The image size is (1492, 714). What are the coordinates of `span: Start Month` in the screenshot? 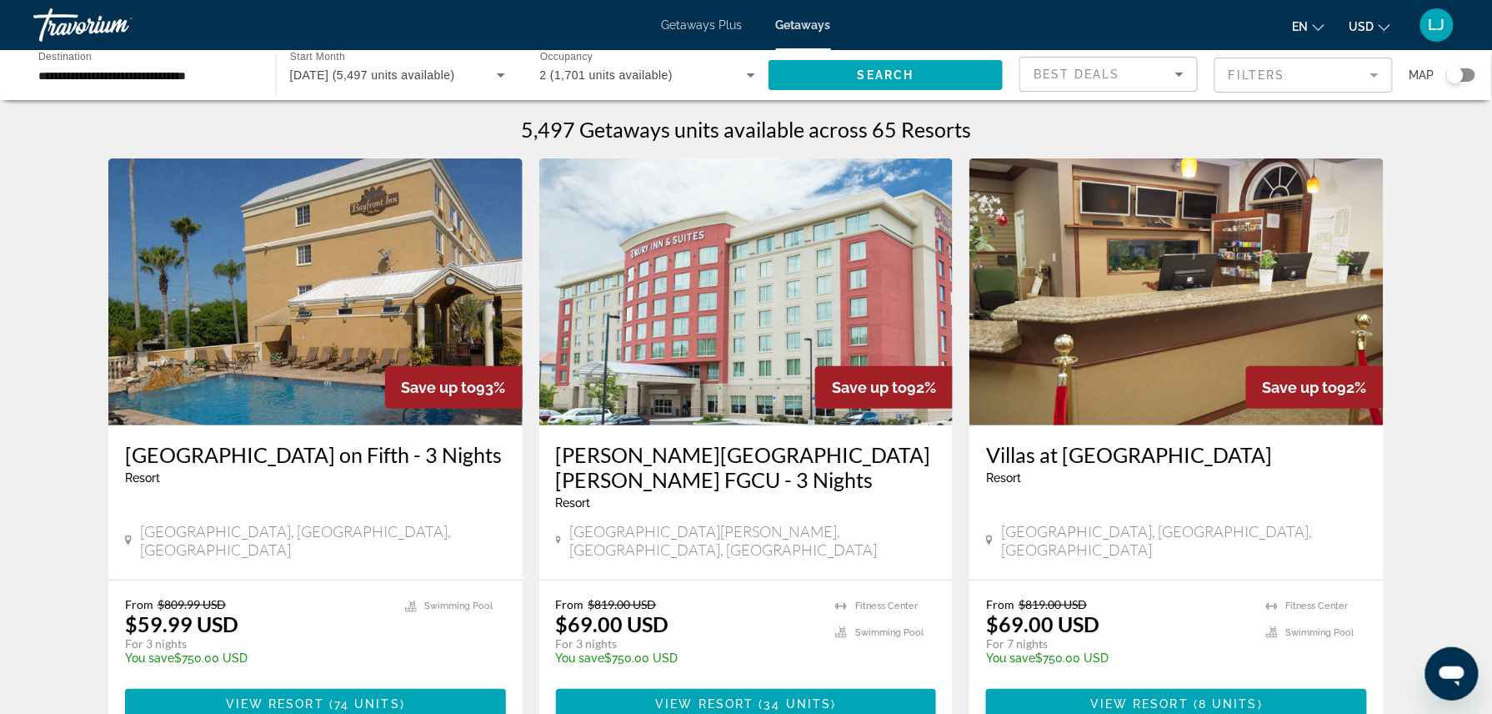 It's located at (318, 57).